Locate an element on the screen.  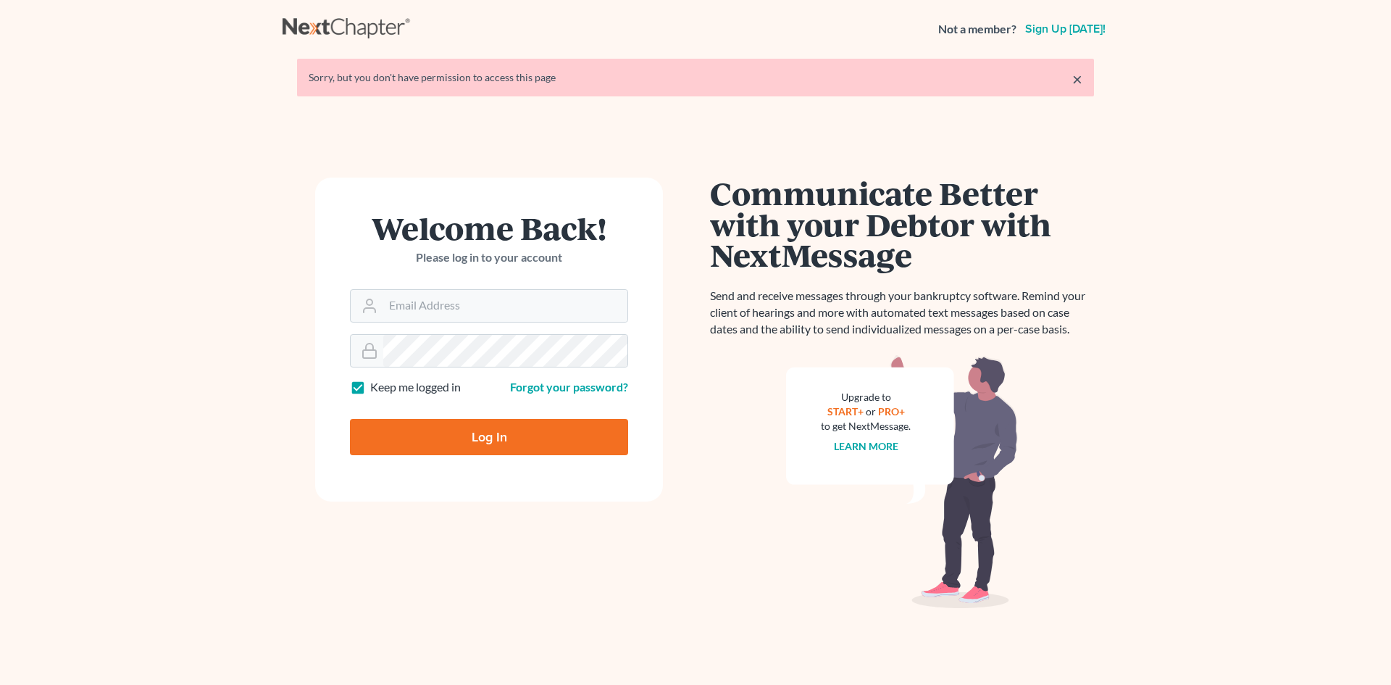
a: Learn more is located at coordinates (866, 446).